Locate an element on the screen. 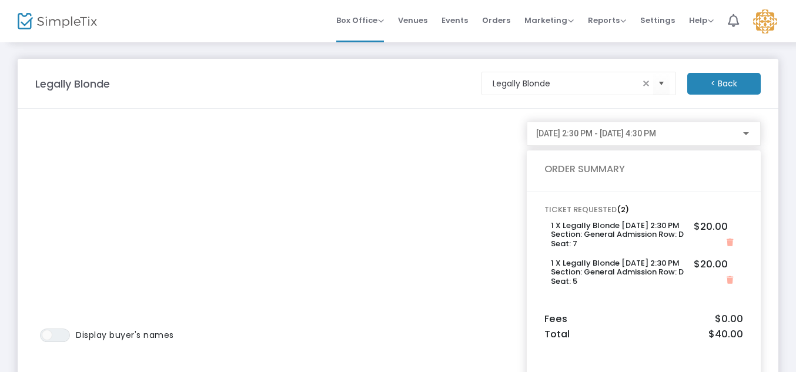 This screenshot has height=372, width=796. h5: Fees is located at coordinates (644, 319).